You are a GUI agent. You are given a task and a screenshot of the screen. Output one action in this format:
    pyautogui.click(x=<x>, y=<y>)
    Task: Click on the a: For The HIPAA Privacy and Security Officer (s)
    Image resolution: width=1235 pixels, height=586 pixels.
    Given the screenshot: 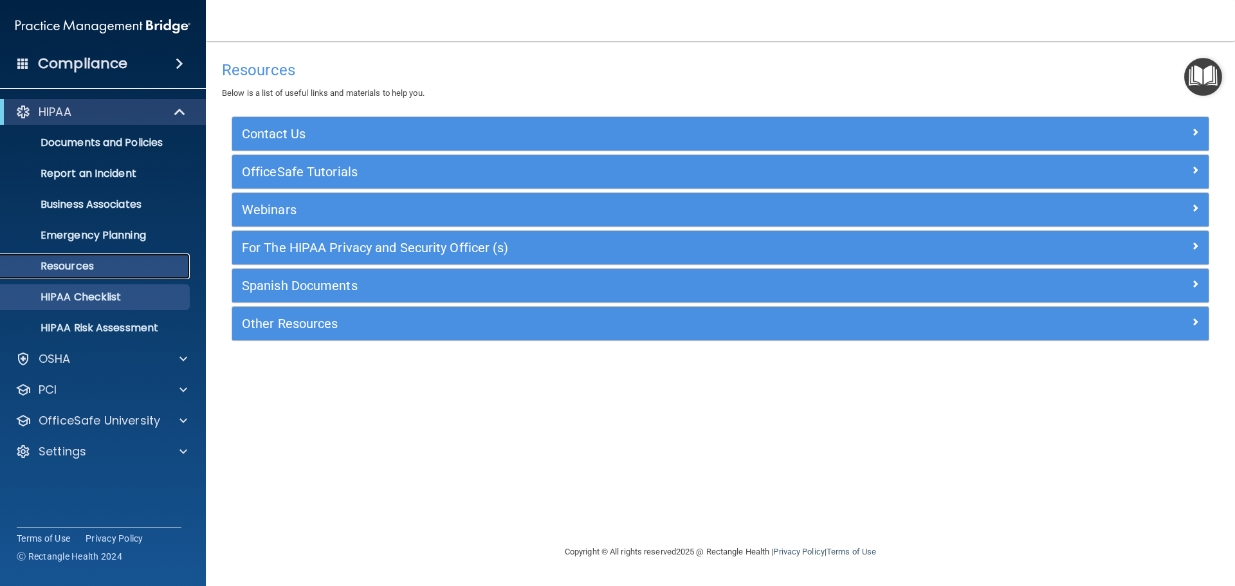 What is the action you would take?
    pyautogui.click(x=721, y=248)
    